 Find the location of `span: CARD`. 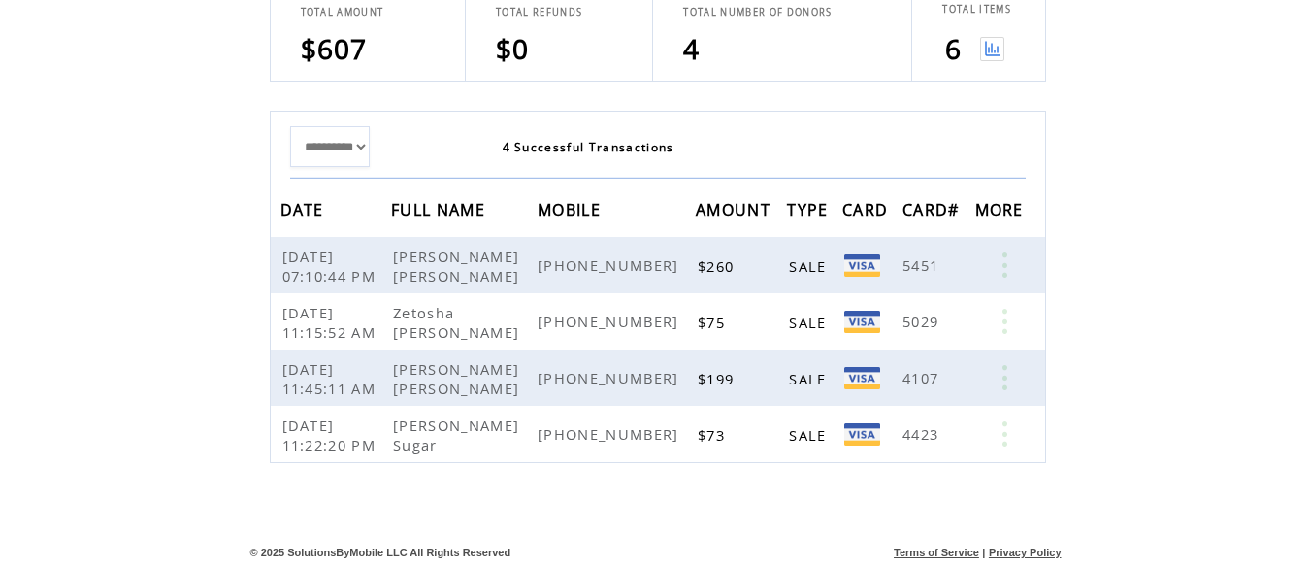

span: CARD is located at coordinates (867, 211).